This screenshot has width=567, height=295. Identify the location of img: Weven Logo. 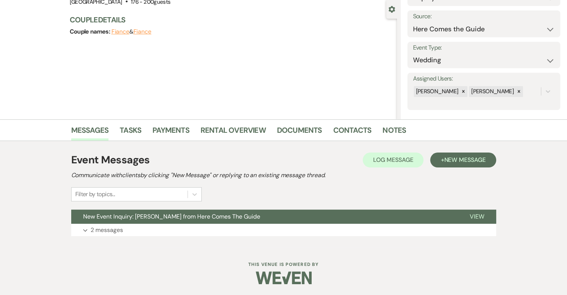
(284, 278).